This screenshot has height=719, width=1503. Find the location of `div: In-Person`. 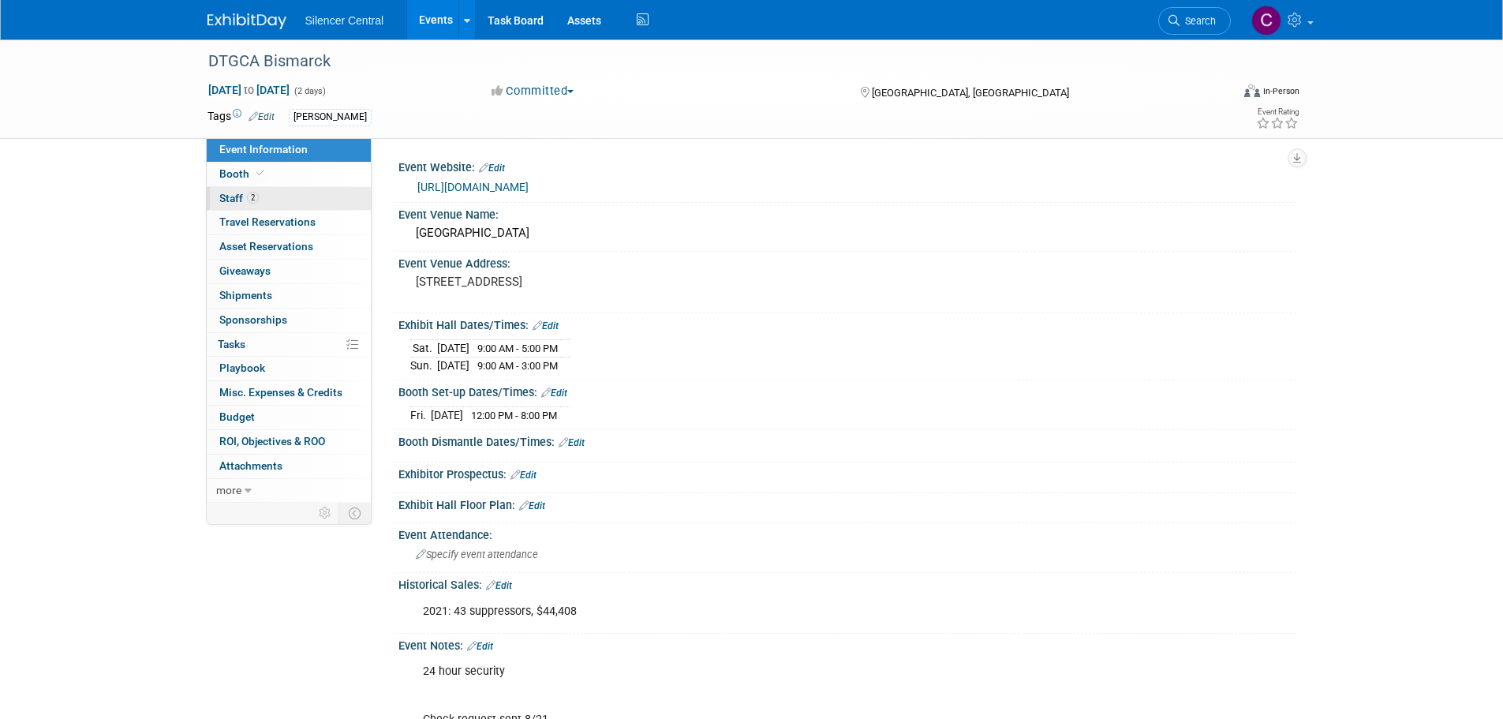

div: In-Person is located at coordinates (1280, 91).